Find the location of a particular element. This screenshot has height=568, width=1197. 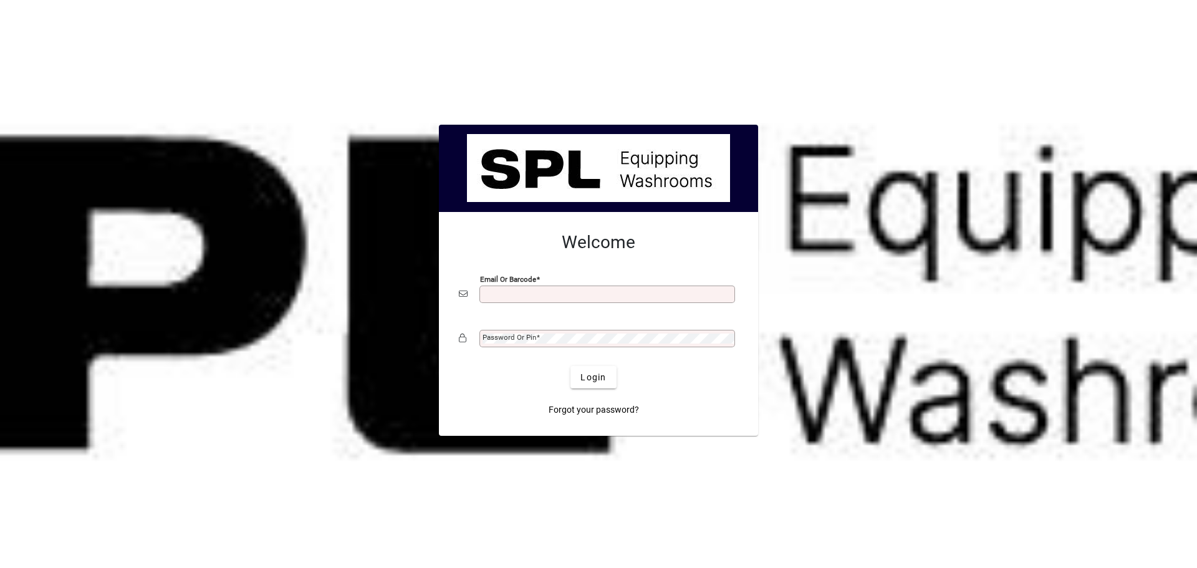

mat-label: Password or Pin is located at coordinates (510, 337).